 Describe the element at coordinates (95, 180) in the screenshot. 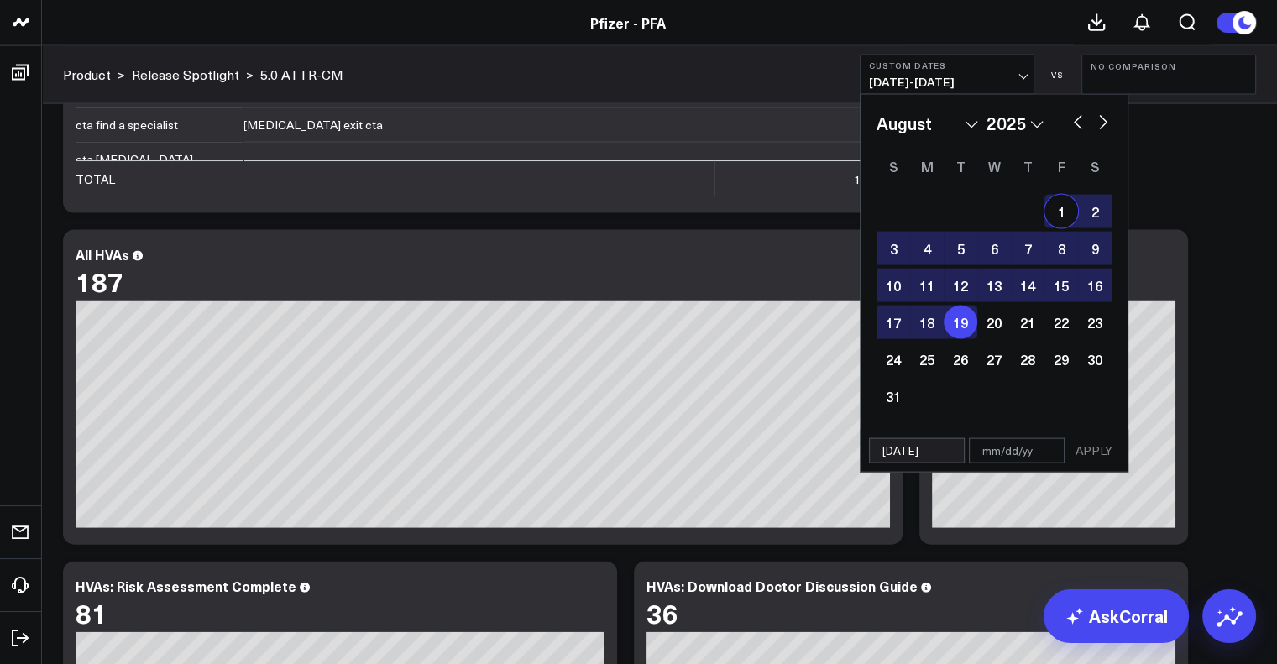

I see `div: TOTAL` at that location.